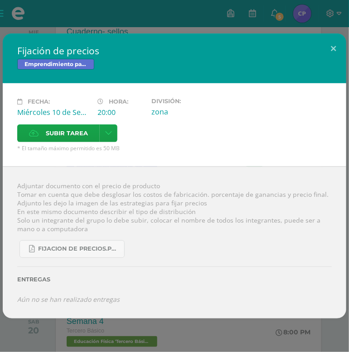 This screenshot has height=352, width=349. Describe the element at coordinates (72, 249) in the screenshot. I see `a: fijacion de precios.pdf` at that location.